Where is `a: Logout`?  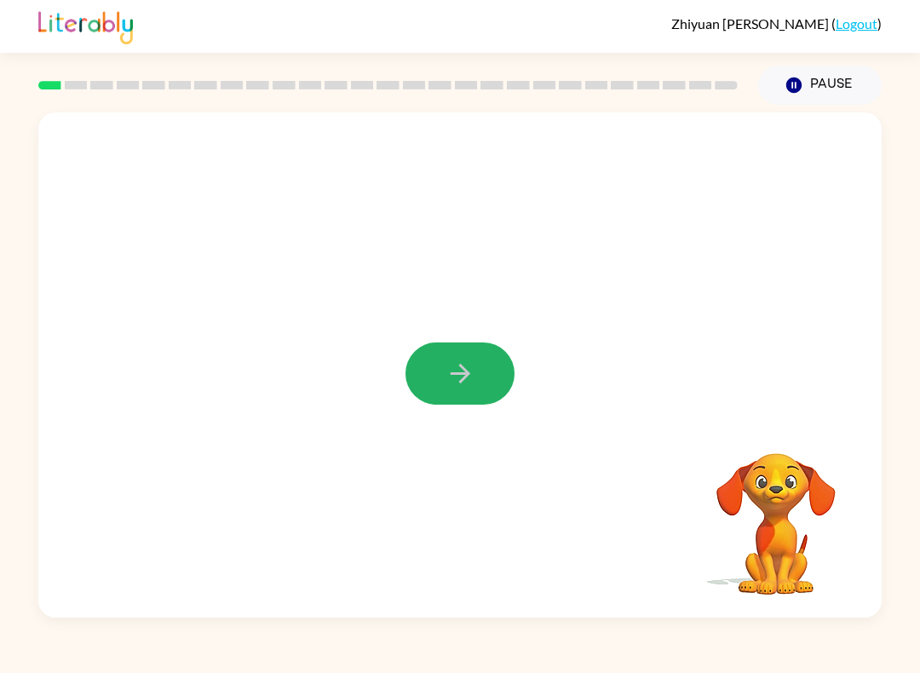
a: Logout is located at coordinates (856, 23).